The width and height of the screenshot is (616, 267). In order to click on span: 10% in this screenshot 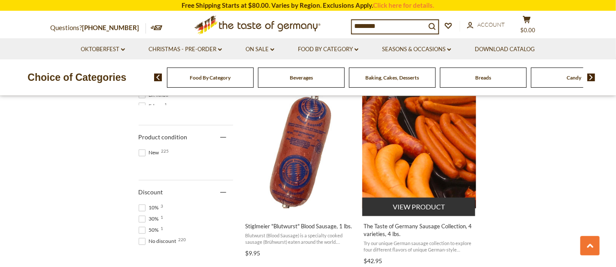, I will do `click(150, 208)`.